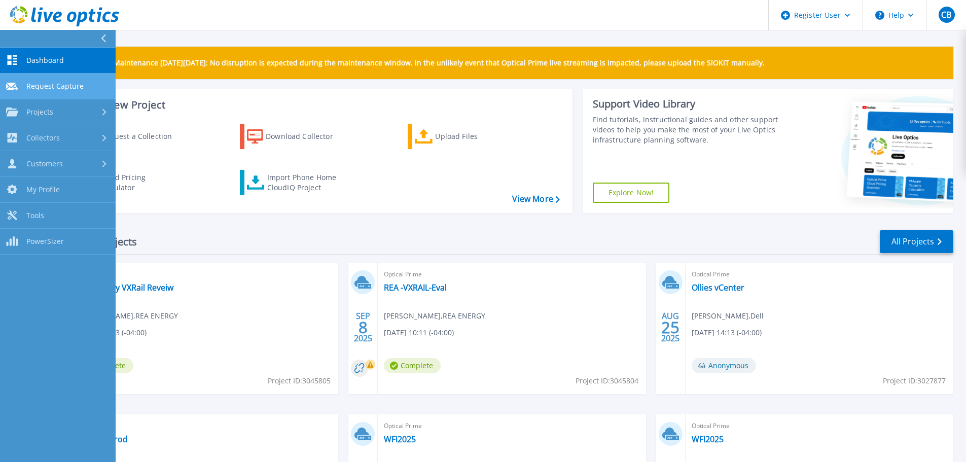 The width and height of the screenshot is (966, 462). What do you see at coordinates (141, 136) in the screenshot?
I see `div: Request a Collection` at bounding box center [141, 136].